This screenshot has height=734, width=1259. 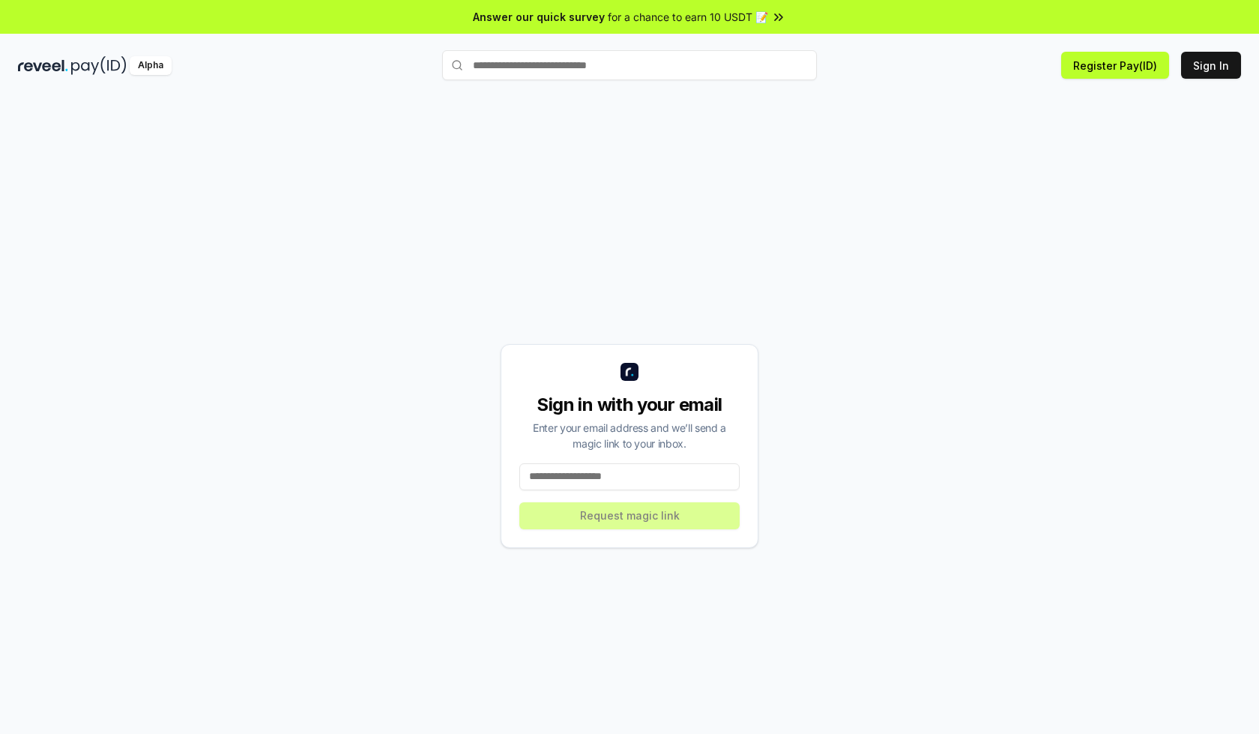 What do you see at coordinates (1211, 65) in the screenshot?
I see `button: Sign In` at bounding box center [1211, 65].